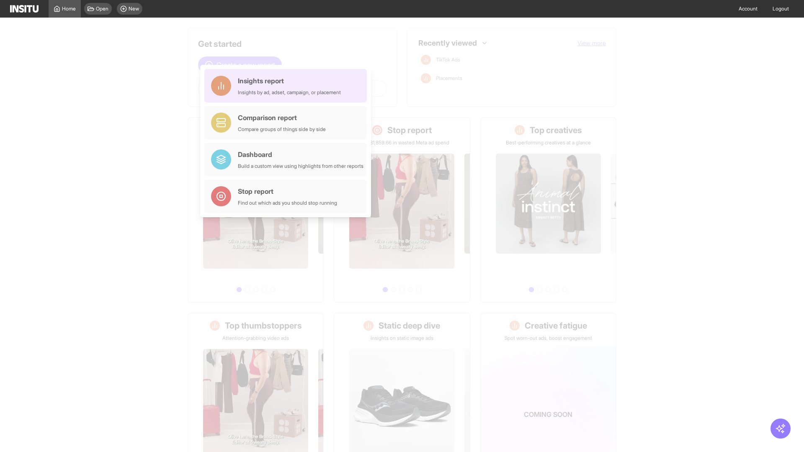 Image resolution: width=804 pixels, height=452 pixels. Describe the element at coordinates (134, 9) in the screenshot. I see `span: New` at that location.